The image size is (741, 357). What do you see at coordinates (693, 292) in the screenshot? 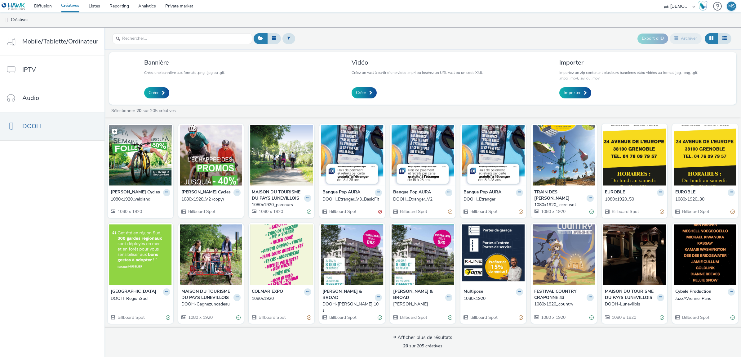
I see `strong: Cybele Production` at bounding box center [693, 292].